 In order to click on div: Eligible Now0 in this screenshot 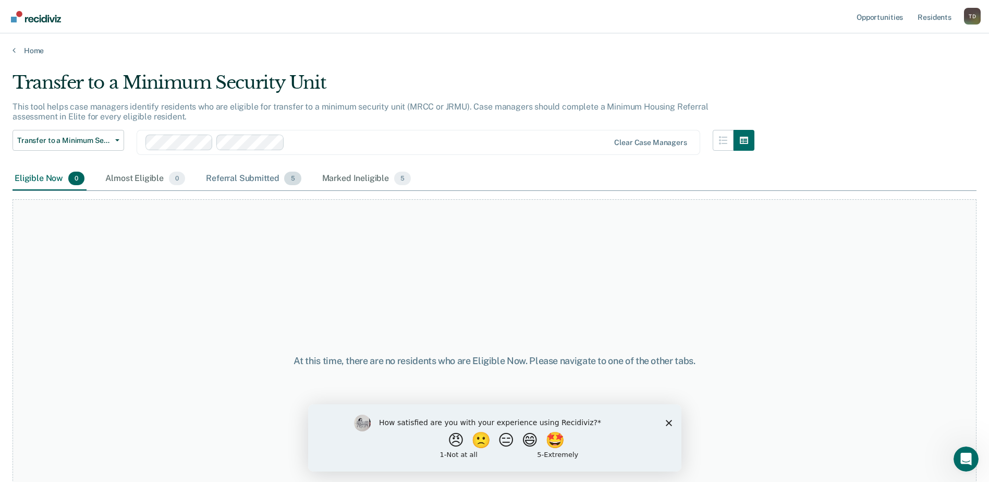, I will do `click(50, 179)`.